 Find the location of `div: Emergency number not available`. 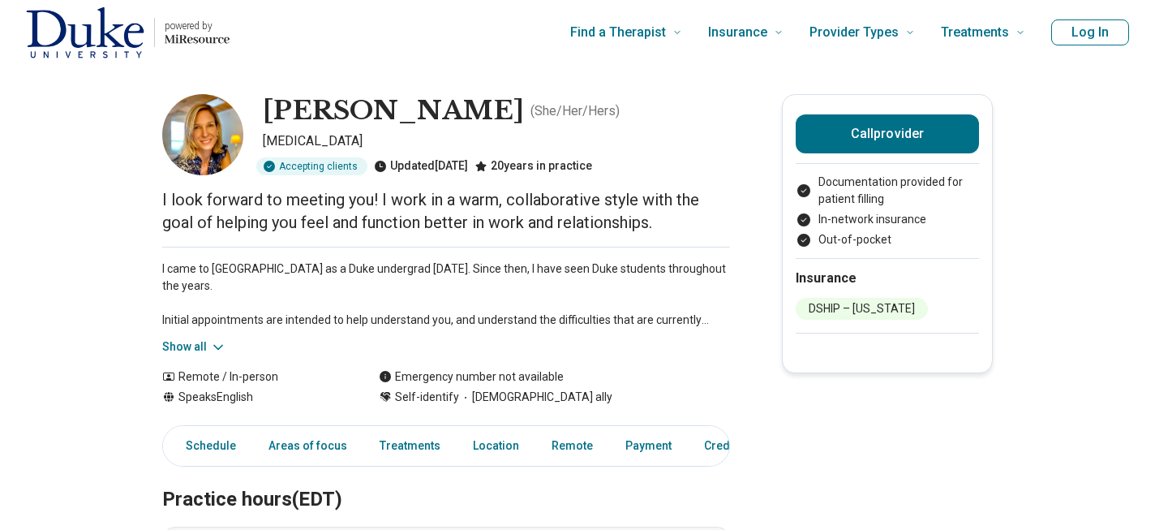

div: Emergency number not available is located at coordinates (471, 376).